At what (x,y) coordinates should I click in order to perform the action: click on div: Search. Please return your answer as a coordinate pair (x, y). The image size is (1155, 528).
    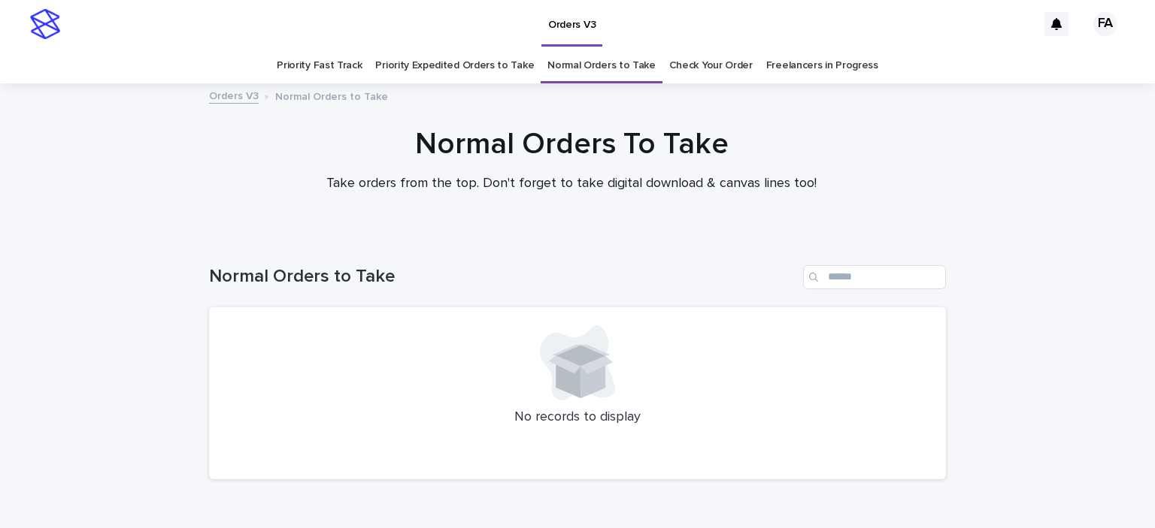
    Looking at the image, I should click on (874, 277).